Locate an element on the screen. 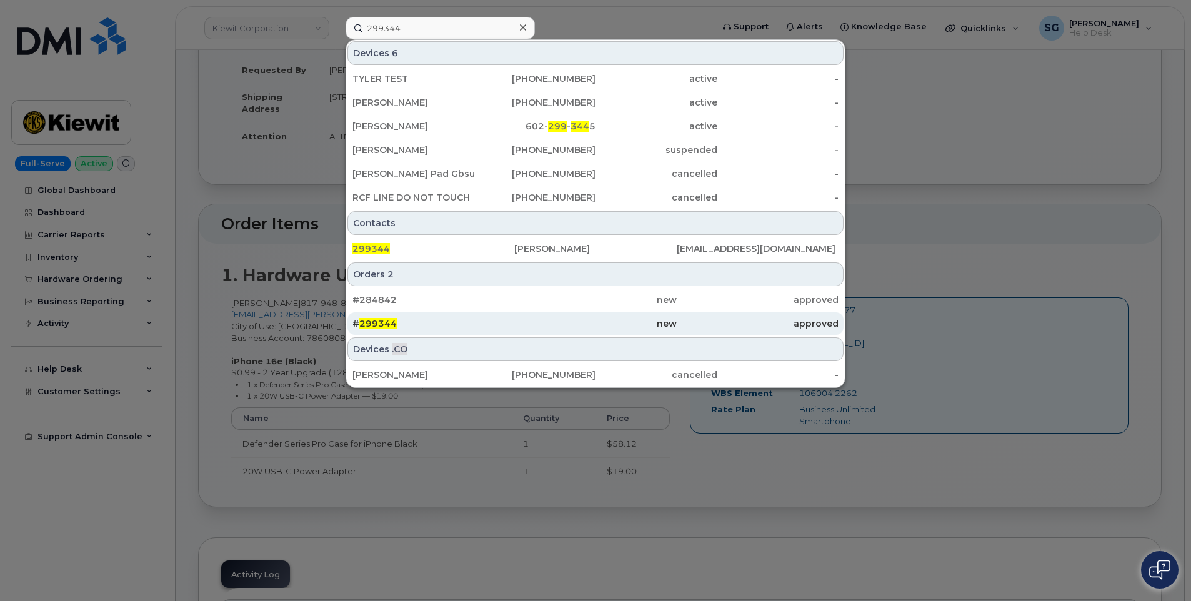 The height and width of the screenshot is (601, 1191). input: Find something... is located at coordinates (440, 28).